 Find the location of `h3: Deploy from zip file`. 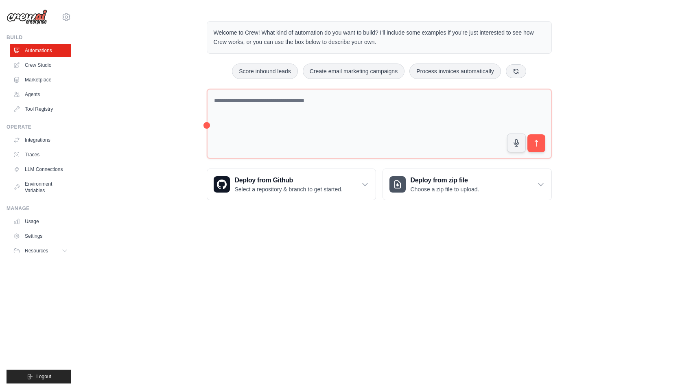

h3: Deploy from zip file is located at coordinates (445, 180).